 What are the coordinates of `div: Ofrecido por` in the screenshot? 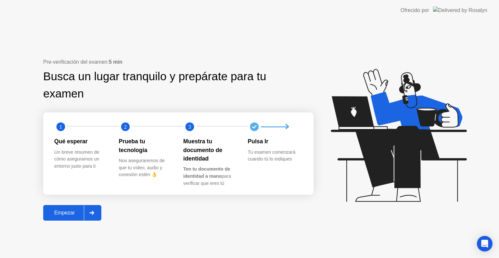 It's located at (415, 10).